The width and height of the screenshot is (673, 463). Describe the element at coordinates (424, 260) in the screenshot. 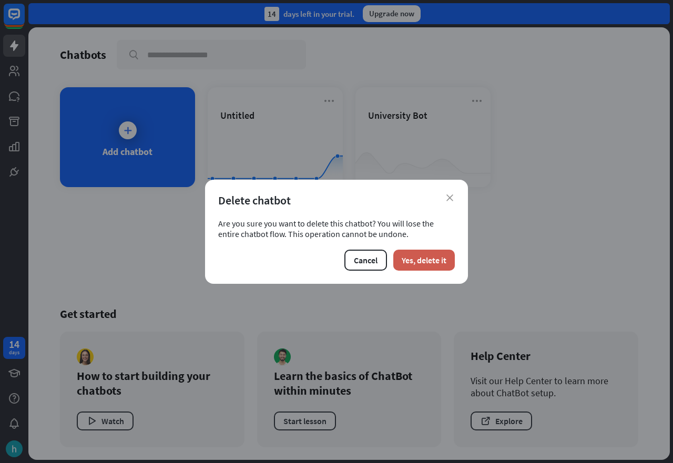

I see `button: Yes, delete it` at that location.